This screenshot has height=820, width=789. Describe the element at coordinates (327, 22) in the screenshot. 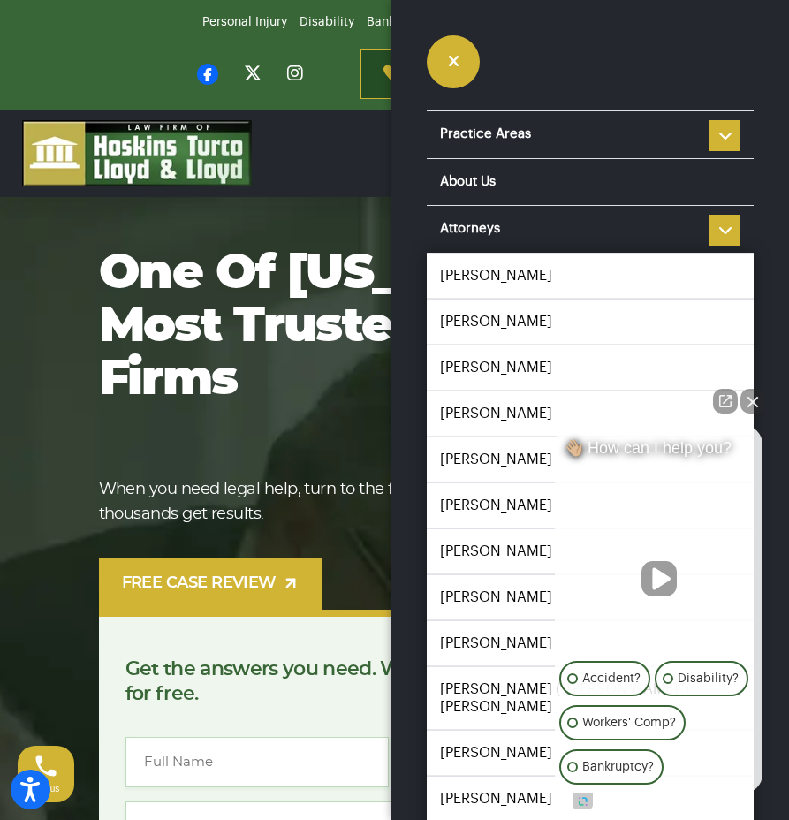

I see `a: Disability` at that location.